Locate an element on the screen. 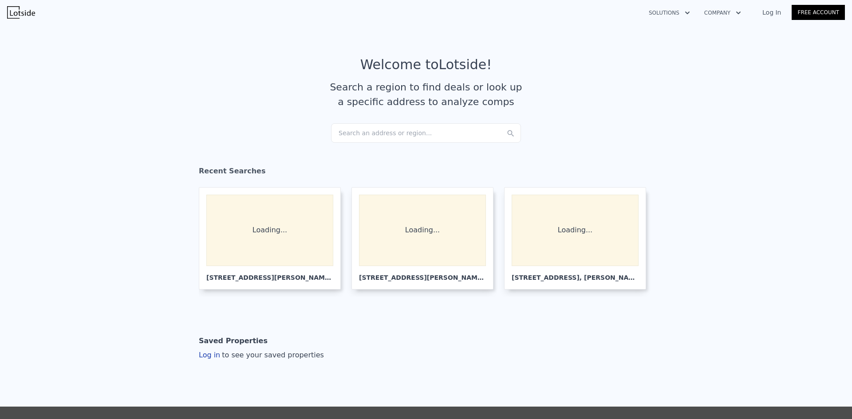 This screenshot has height=419, width=852. div: Log in is located at coordinates (261, 355).